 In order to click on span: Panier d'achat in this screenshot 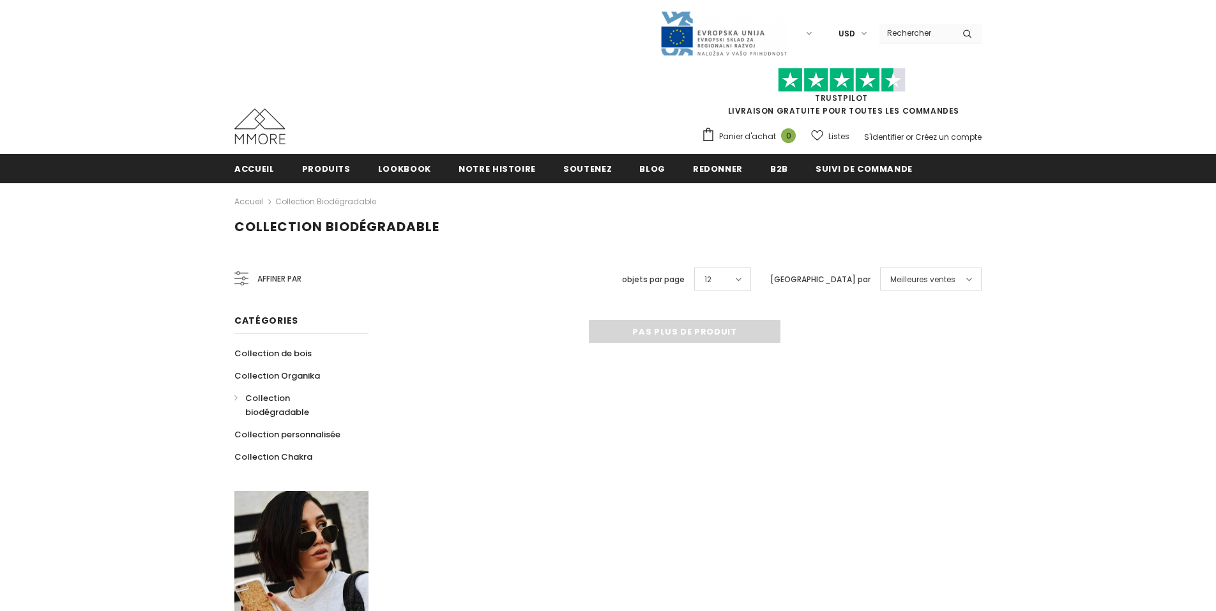, I will do `click(747, 137)`.